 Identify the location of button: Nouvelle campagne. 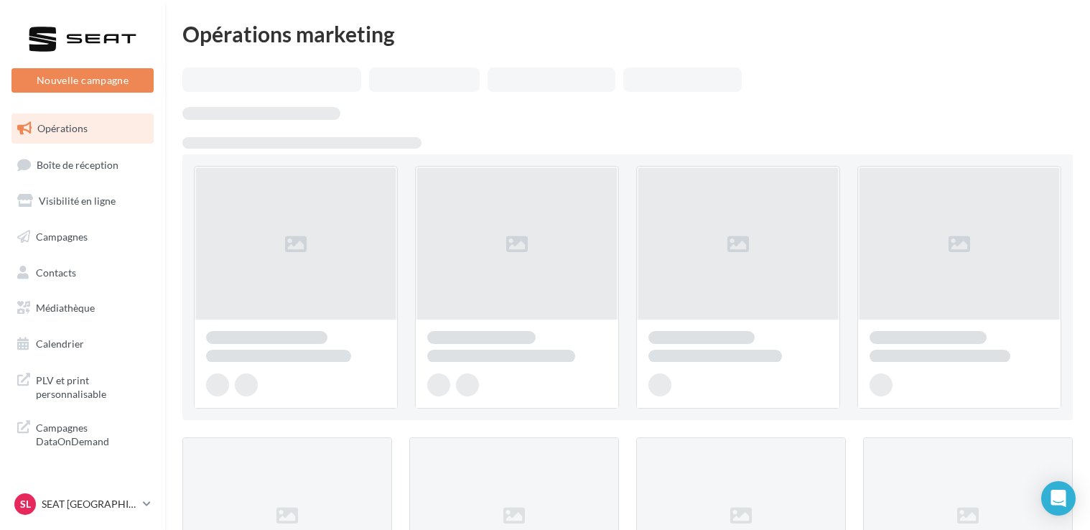
(83, 80).